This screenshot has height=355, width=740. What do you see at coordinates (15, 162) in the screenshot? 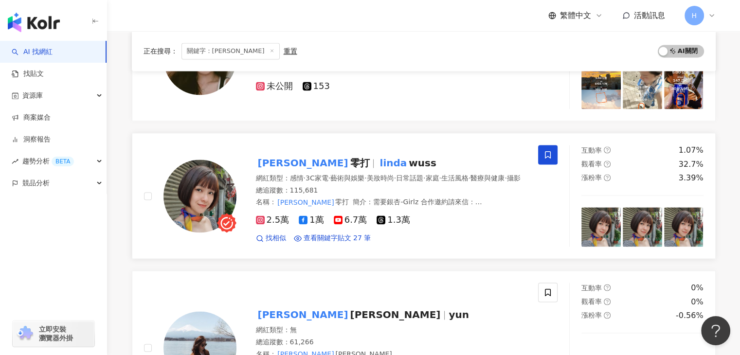
I see `span: rise` at bounding box center [15, 162].